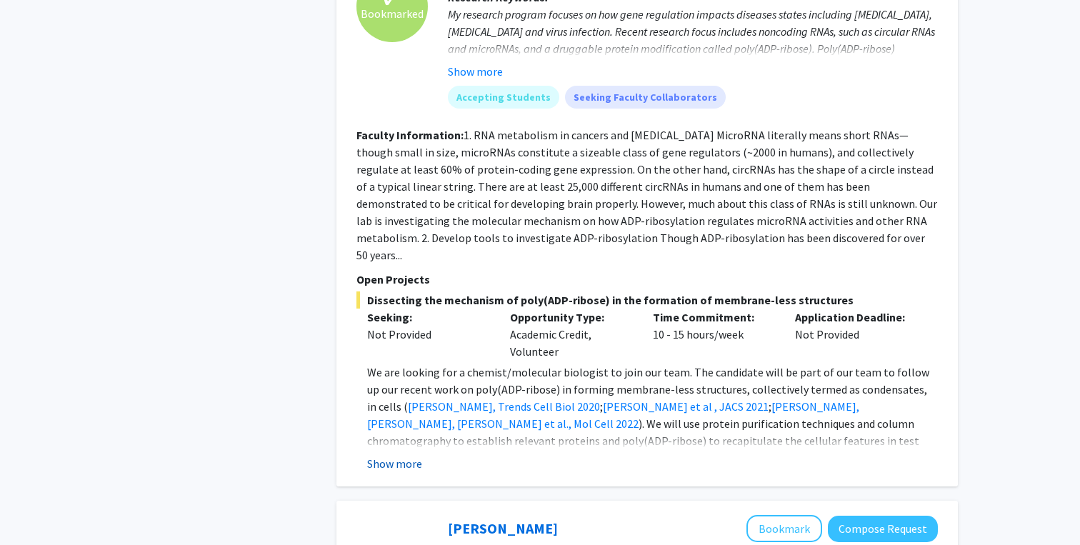 Image resolution: width=1080 pixels, height=545 pixels. Describe the element at coordinates (855, 317) in the screenshot. I see `p: Application Deadline:` at that location.